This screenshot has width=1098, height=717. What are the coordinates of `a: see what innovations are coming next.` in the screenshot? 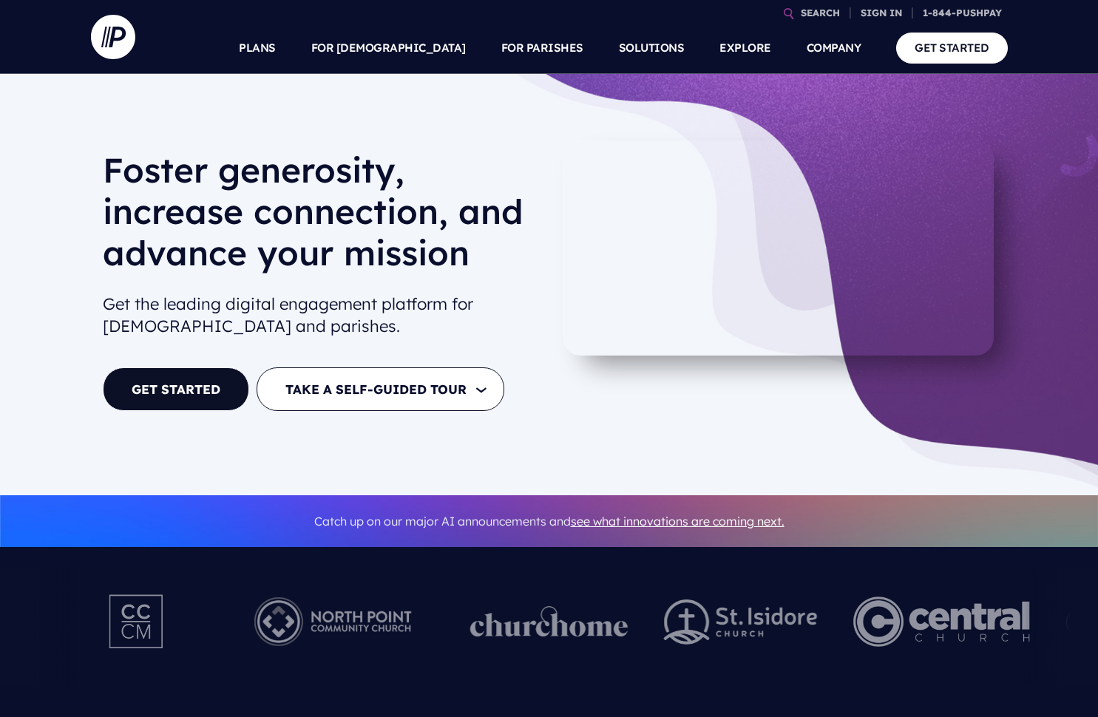 It's located at (677, 521).